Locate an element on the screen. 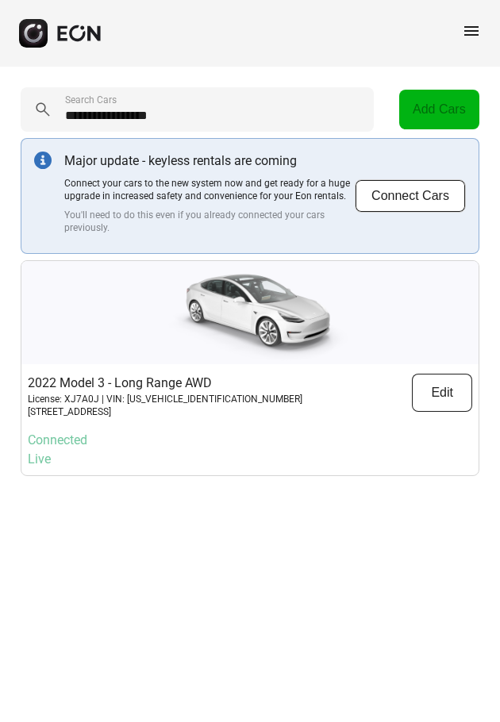 The height and width of the screenshot is (722, 500). button: Edit is located at coordinates (442, 393).